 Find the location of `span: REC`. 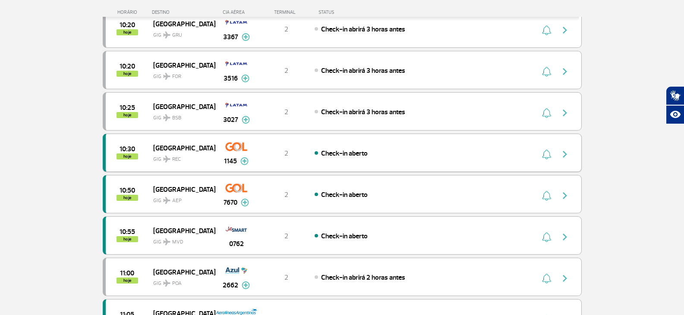

span: REC is located at coordinates (177, 160).